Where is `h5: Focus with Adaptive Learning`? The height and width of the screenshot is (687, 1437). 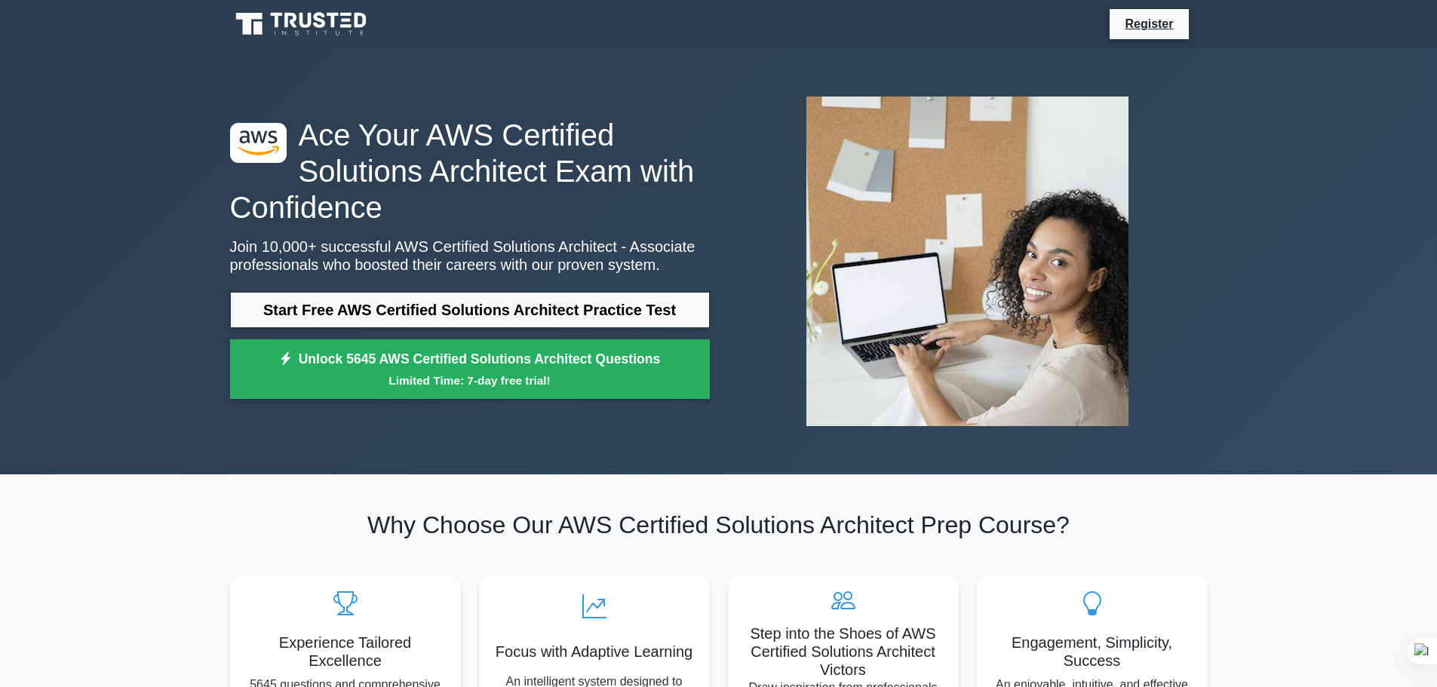 h5: Focus with Adaptive Learning is located at coordinates (595, 652).